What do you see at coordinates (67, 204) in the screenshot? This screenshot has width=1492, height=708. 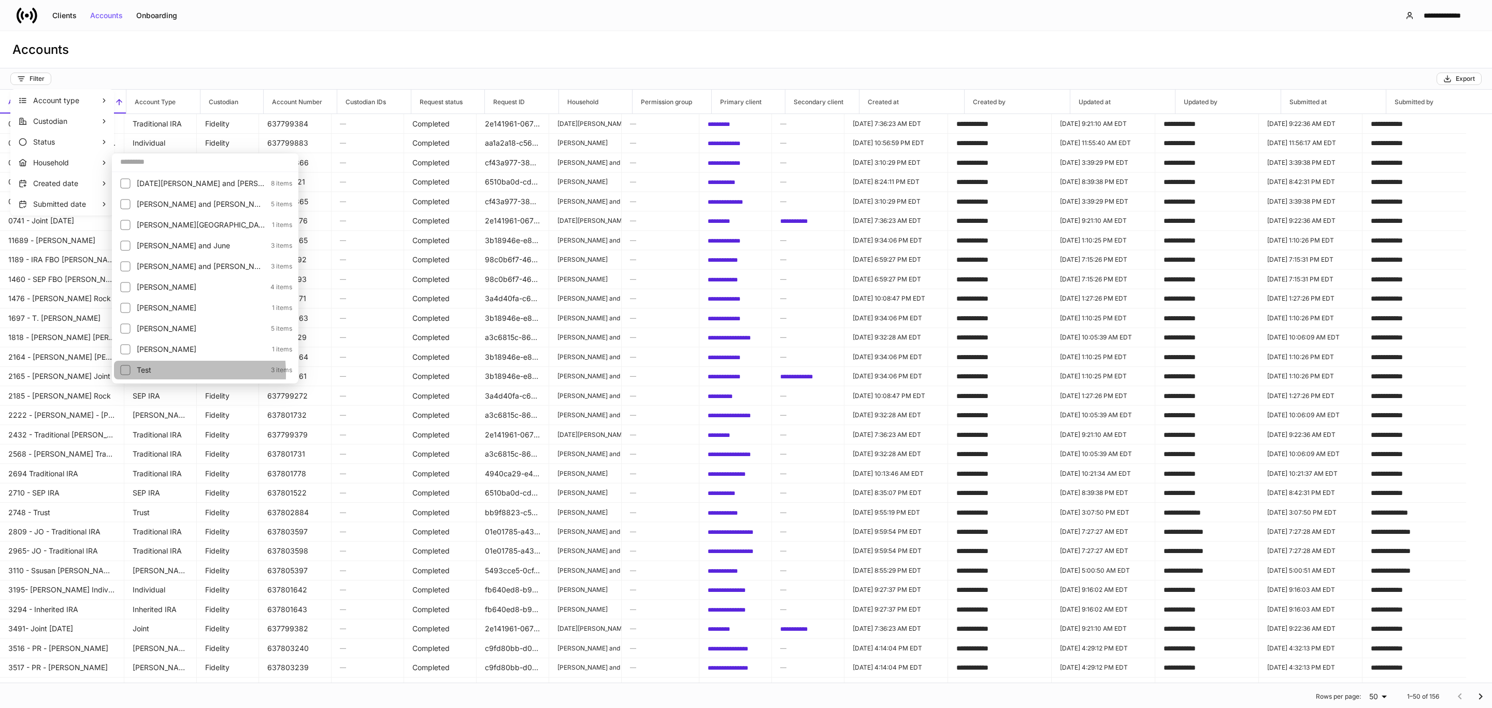 I see `p: Submitted date` at bounding box center [67, 204].